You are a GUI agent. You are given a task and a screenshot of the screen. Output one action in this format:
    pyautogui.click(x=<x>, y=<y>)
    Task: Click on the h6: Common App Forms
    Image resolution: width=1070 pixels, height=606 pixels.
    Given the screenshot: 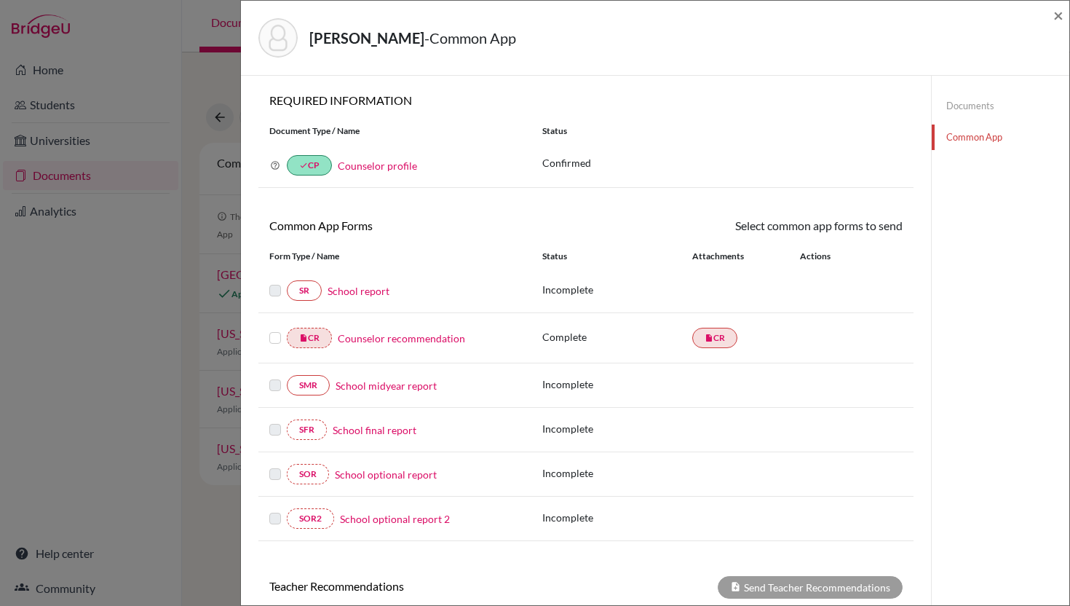 What is the action you would take?
    pyautogui.click(x=422, y=225)
    